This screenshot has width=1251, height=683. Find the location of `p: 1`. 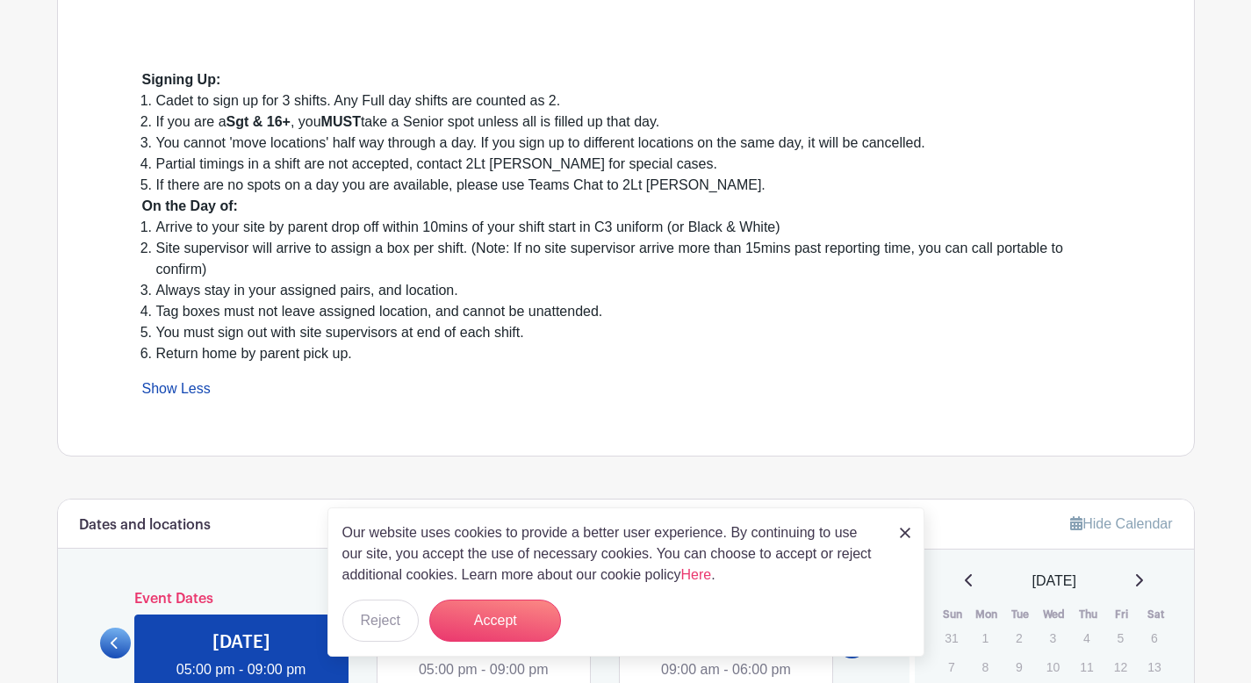

p: 1 is located at coordinates (985, 637).